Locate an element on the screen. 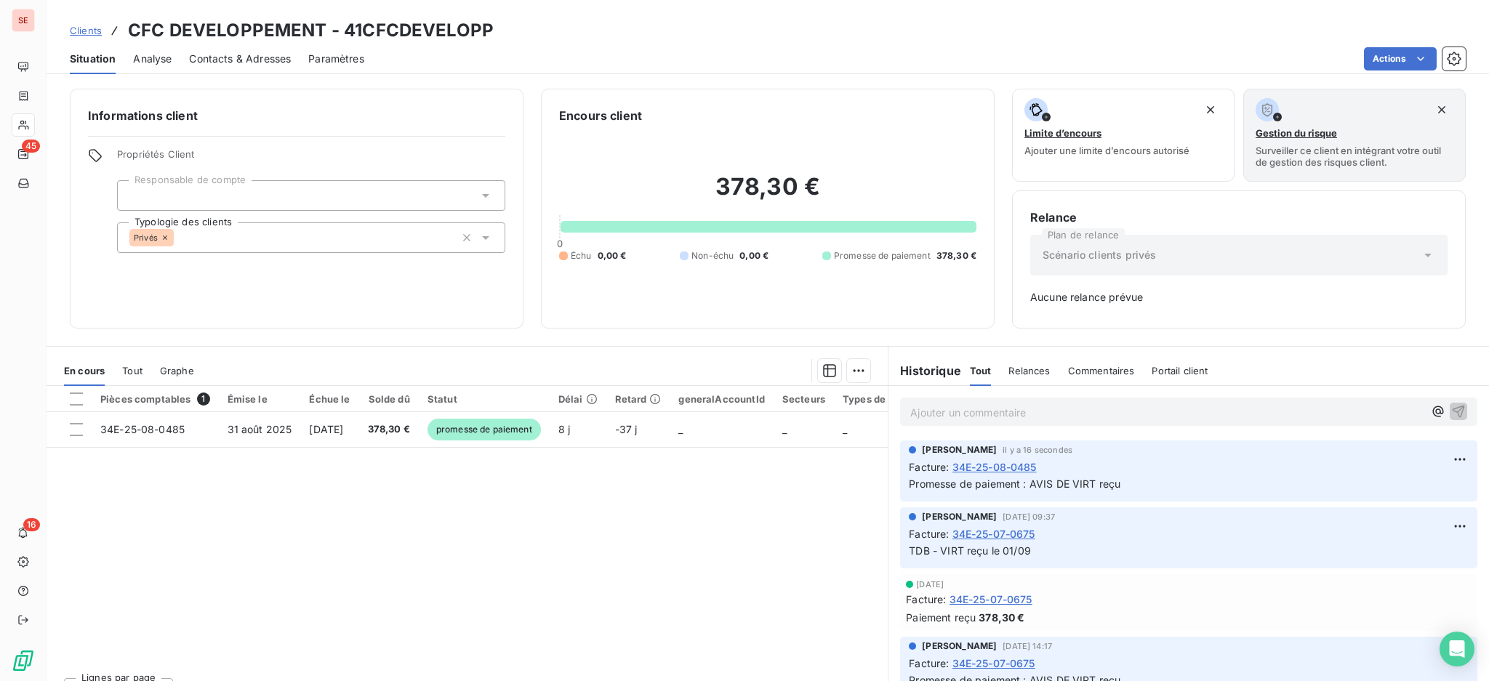 This screenshot has width=1489, height=681. span: Surveiller ce client en intégrant votre outil de gestion des risques client. is located at coordinates (1354, 156).